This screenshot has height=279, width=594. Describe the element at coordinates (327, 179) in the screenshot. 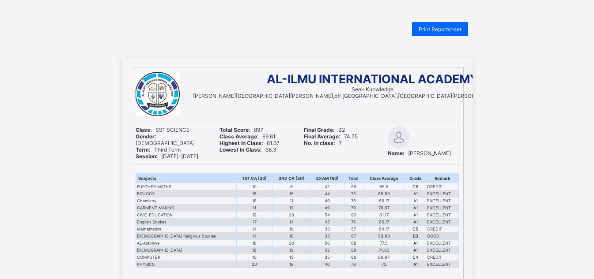

I see `th: EXAM (60)` at that location.